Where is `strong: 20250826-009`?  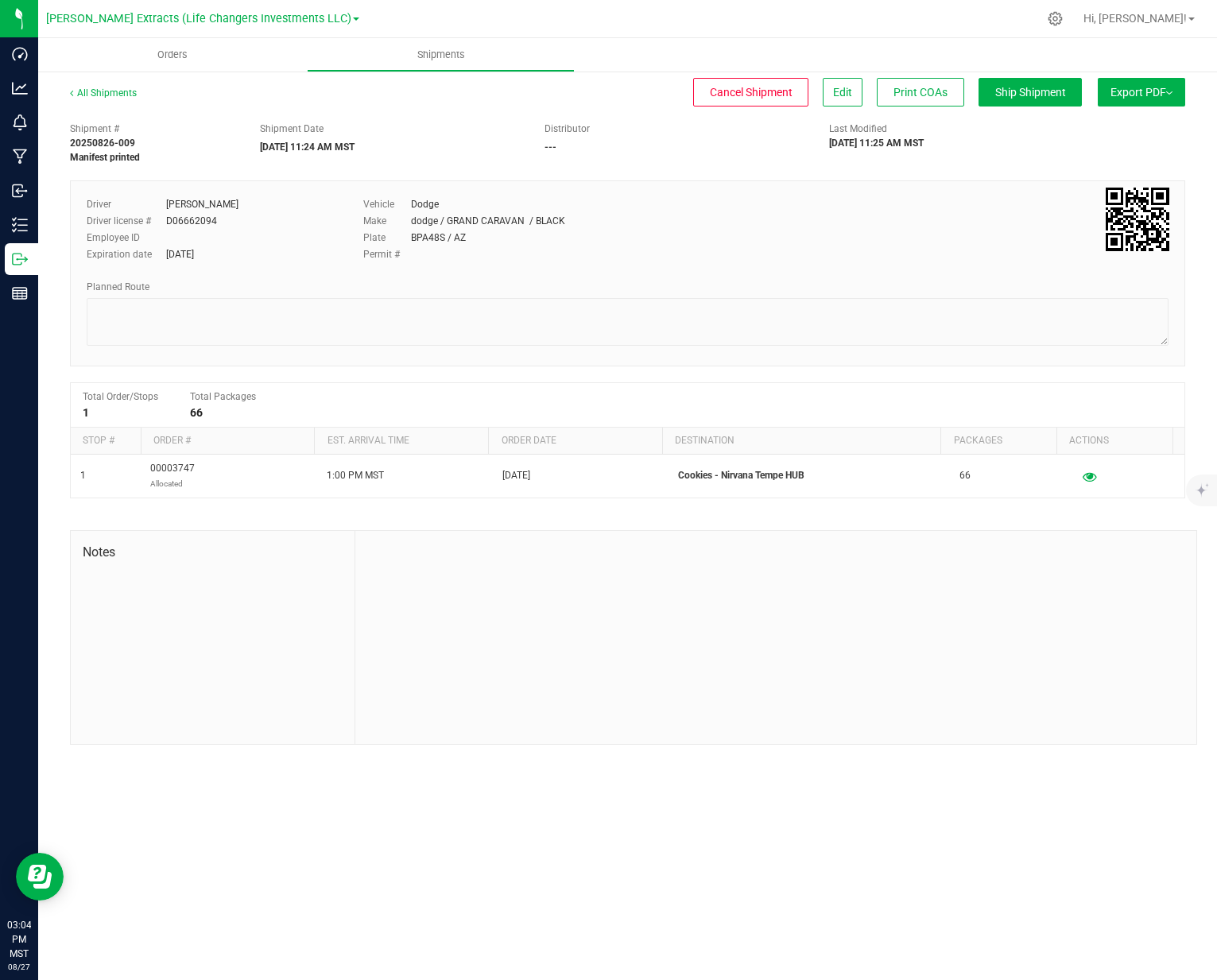
strong: 20250826-009 is located at coordinates (102, 144).